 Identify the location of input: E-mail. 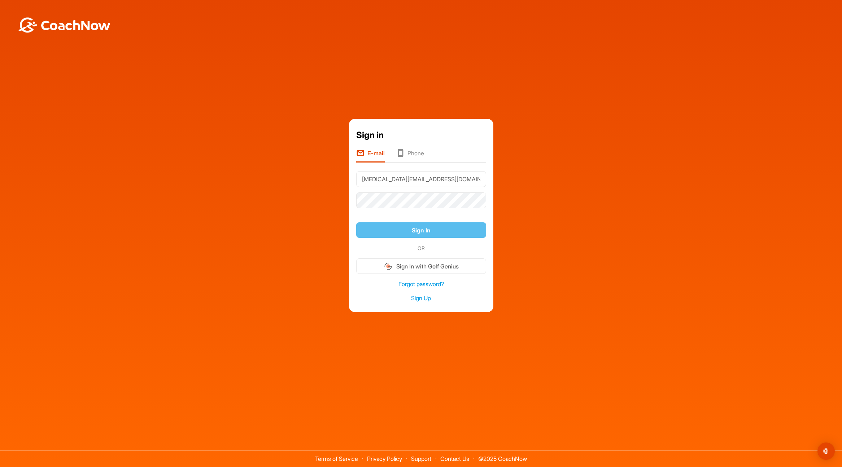
(421, 179).